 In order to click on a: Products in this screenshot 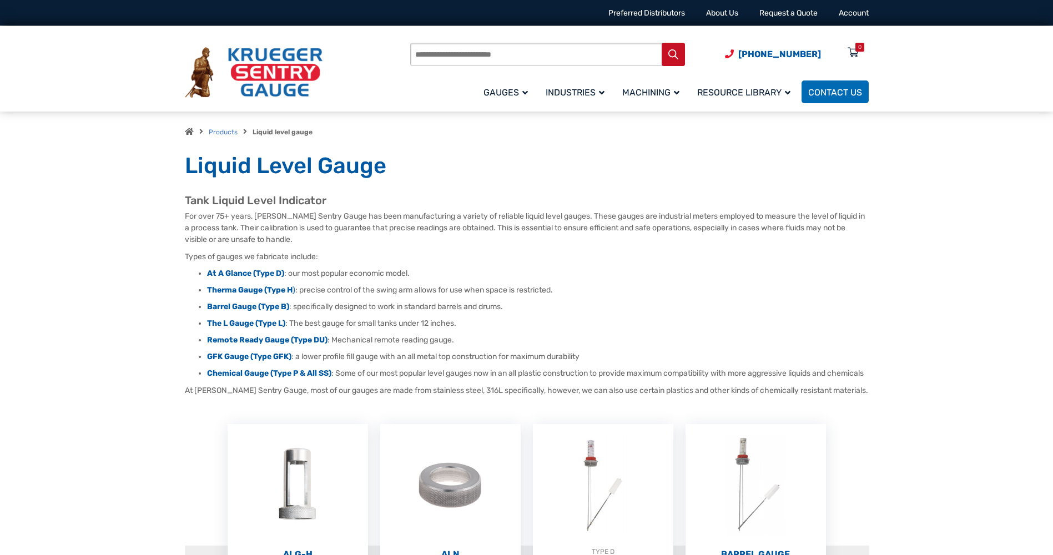, I will do `click(223, 132)`.